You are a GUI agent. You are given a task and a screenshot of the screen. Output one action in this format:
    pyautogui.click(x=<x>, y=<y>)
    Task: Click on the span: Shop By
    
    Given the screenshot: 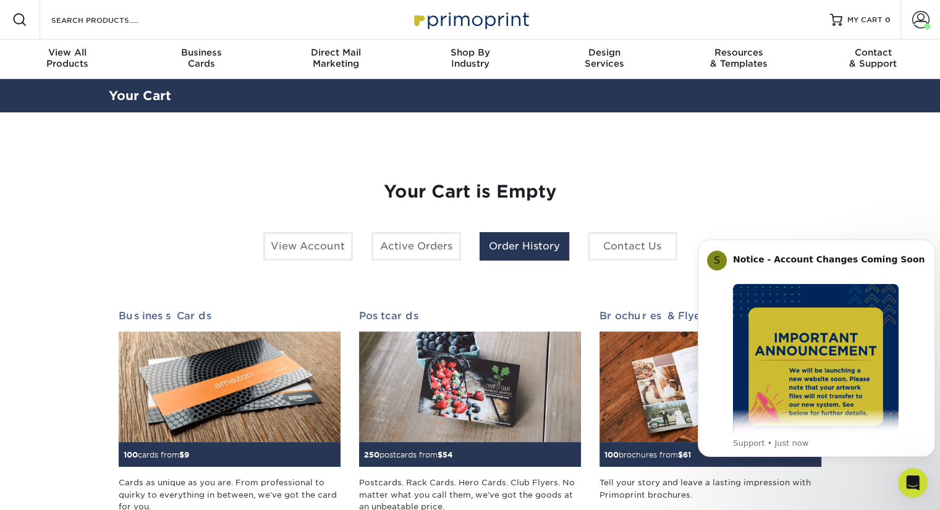 What is the action you would take?
    pyautogui.click(x=469, y=53)
    